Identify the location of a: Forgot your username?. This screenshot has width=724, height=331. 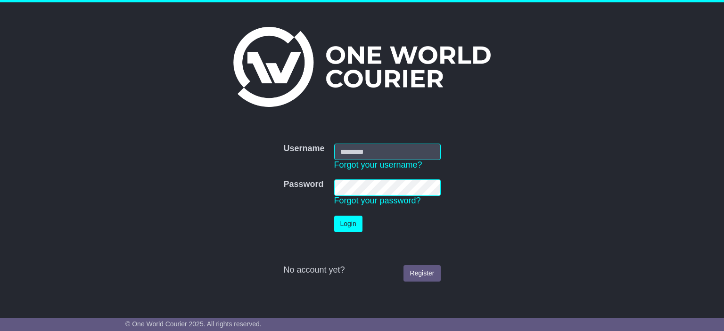
(378, 165).